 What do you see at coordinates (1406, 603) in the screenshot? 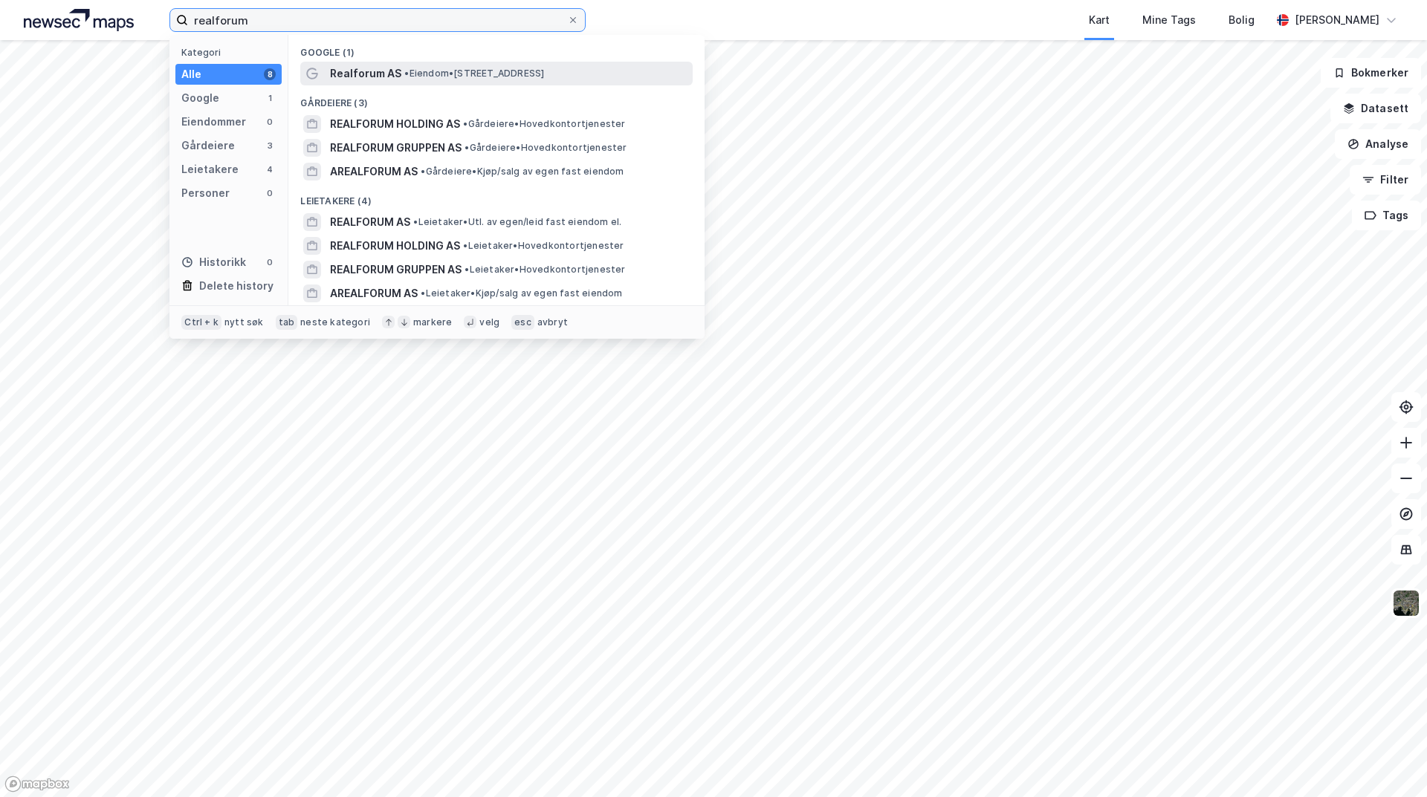
I see `img: 9k=` at bounding box center [1406, 603].